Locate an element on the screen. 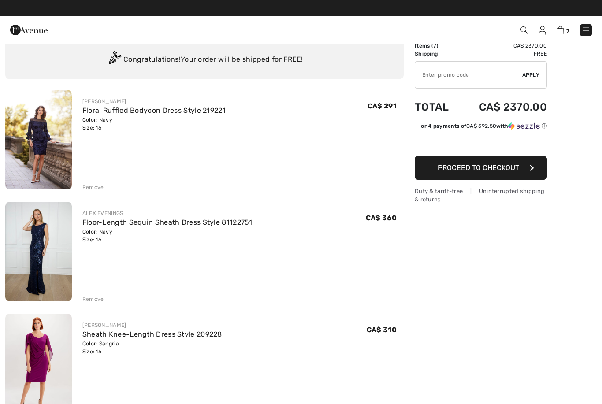  img: Sezzle is located at coordinates (524, 126).